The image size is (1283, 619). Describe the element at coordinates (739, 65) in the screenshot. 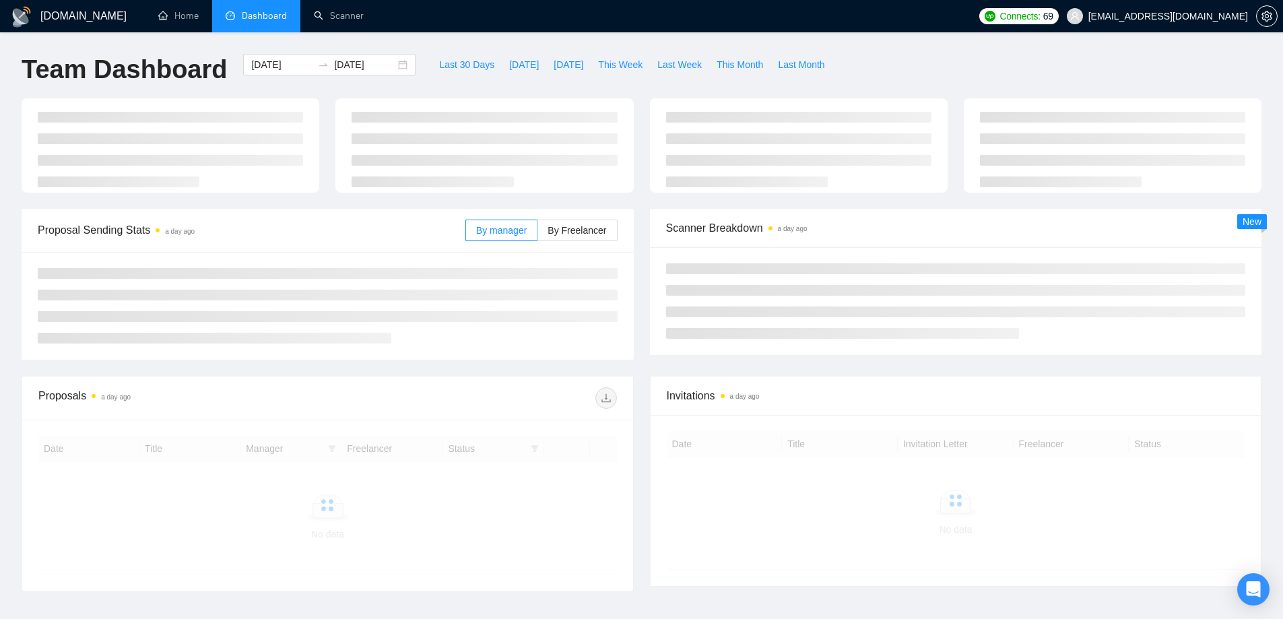

I see `button: This Month` at that location.